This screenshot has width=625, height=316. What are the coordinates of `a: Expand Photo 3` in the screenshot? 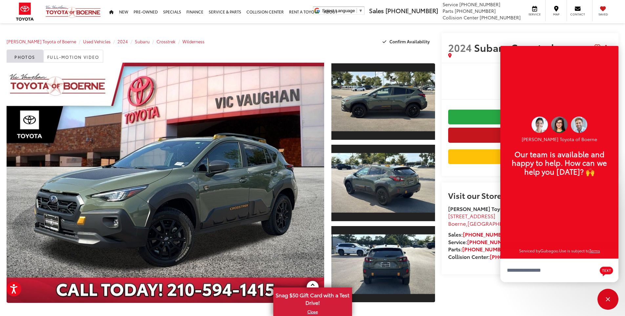 It's located at (383, 264).